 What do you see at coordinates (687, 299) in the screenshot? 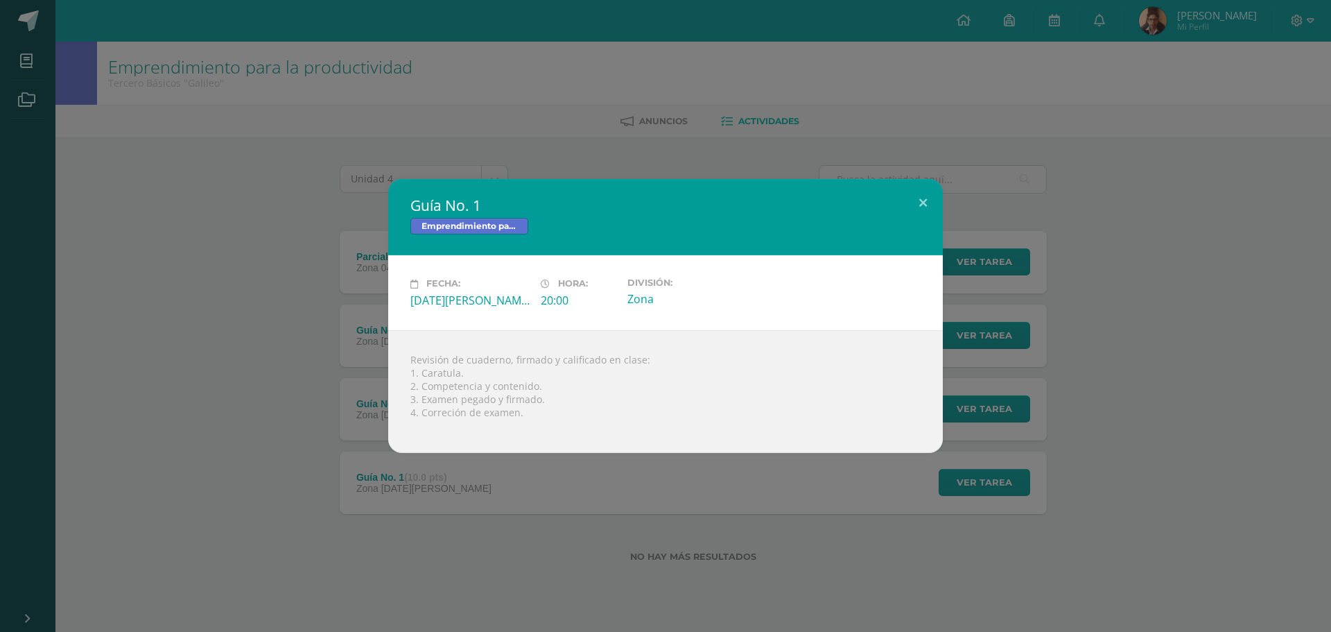
I see `div: Zona` at bounding box center [687, 299].